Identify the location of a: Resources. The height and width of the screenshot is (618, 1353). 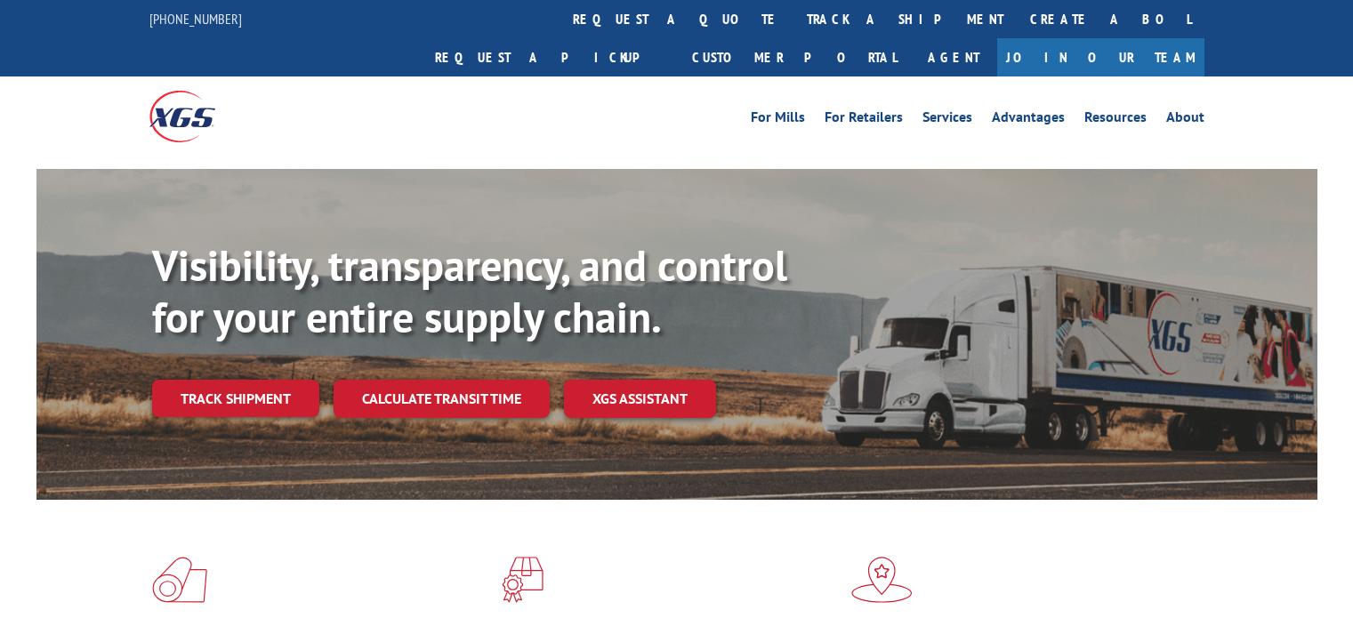
(1116, 120).